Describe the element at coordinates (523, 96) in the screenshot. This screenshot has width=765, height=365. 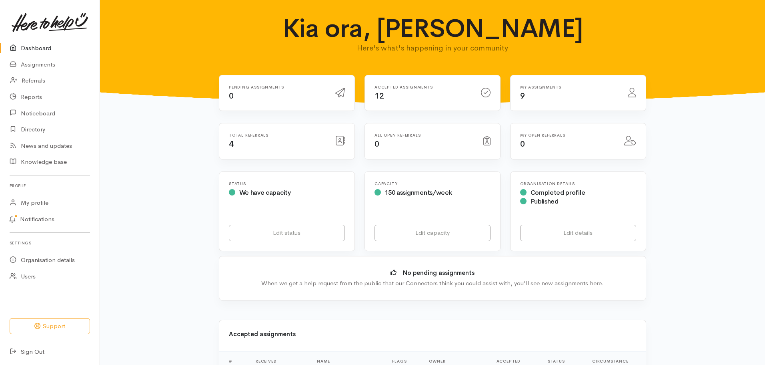
I see `span: 9` at that location.